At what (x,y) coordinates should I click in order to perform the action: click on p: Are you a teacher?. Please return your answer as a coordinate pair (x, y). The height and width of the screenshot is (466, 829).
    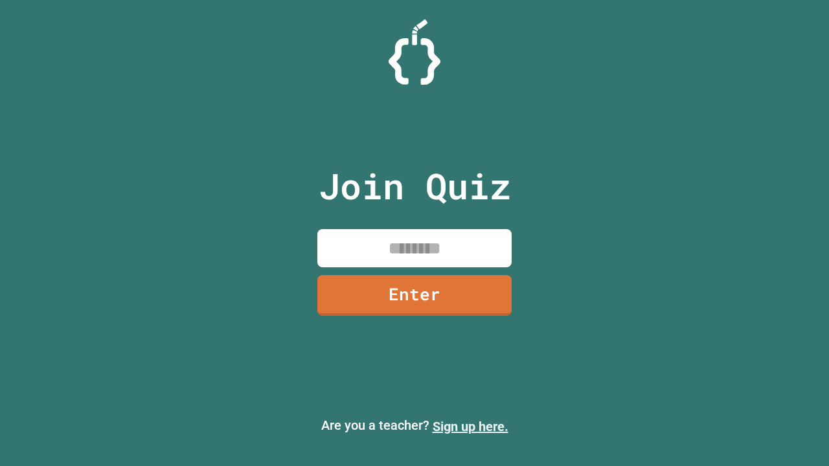
    Looking at the image, I should click on (414, 426).